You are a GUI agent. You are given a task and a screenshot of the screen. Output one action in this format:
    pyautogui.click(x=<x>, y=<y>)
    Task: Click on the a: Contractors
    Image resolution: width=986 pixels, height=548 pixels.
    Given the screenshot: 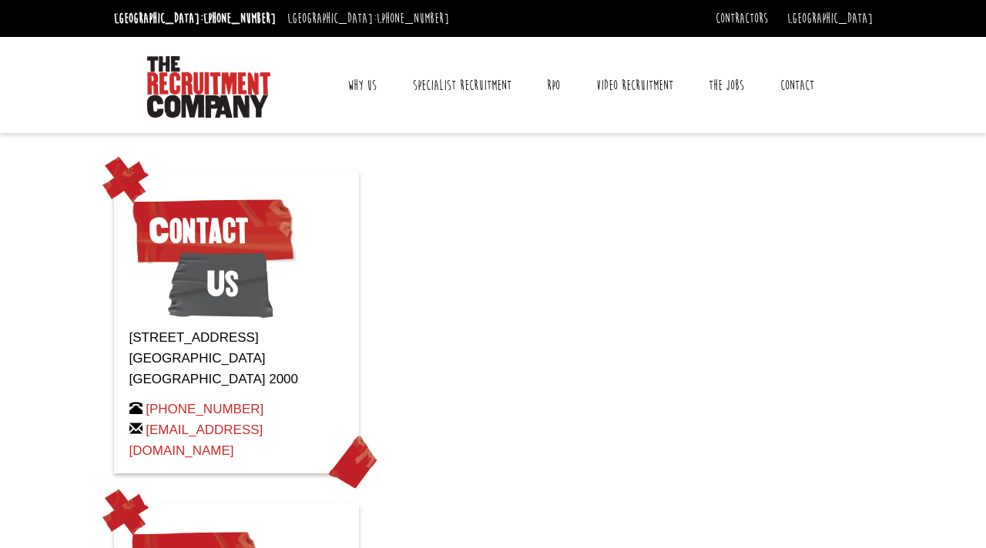 What is the action you would take?
    pyautogui.click(x=742, y=18)
    